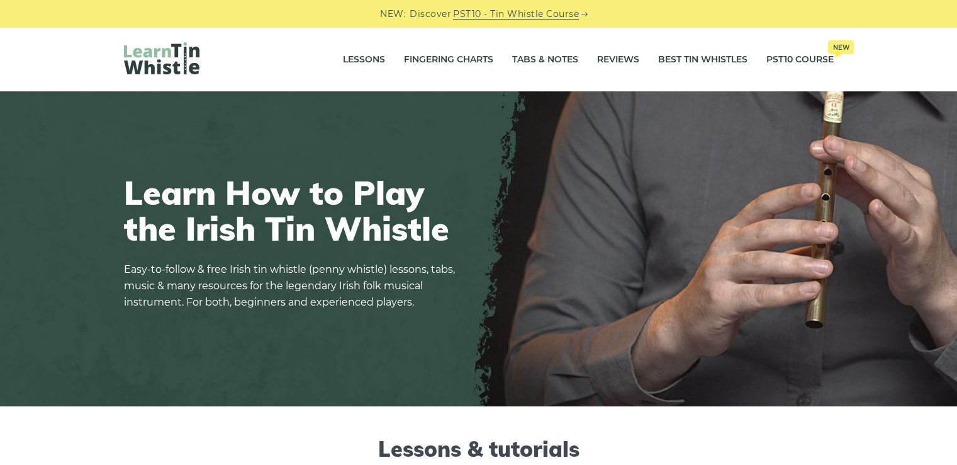 The height and width of the screenshot is (465, 957). What do you see at coordinates (703, 60) in the screenshot?
I see `a: Best Tin Whistles` at bounding box center [703, 60].